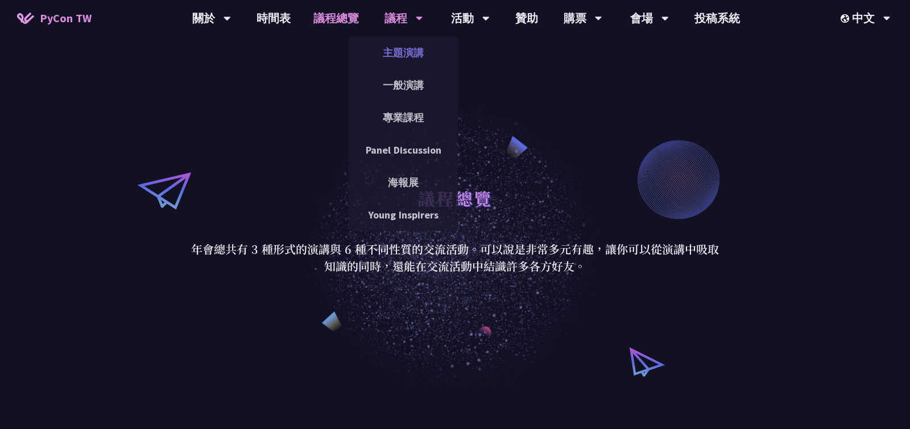 Image resolution: width=910 pixels, height=429 pixels. What do you see at coordinates (26, 18) in the screenshot?
I see `img: Home icon of PyCon TW 2025` at bounding box center [26, 18].